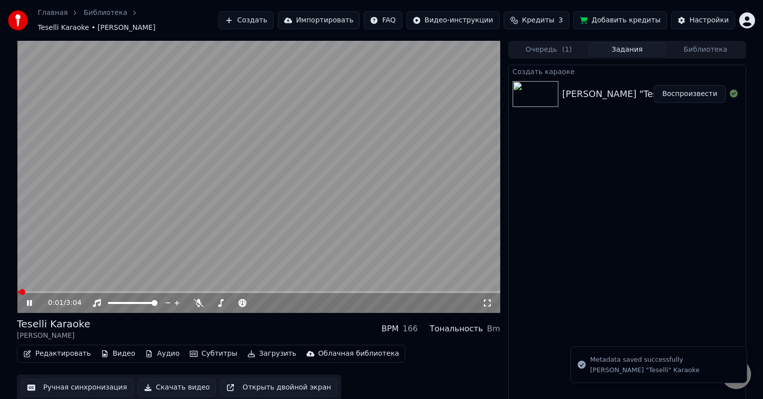  What do you see at coordinates (549, 49) in the screenshot?
I see `button: Очередь` at bounding box center [549, 49].